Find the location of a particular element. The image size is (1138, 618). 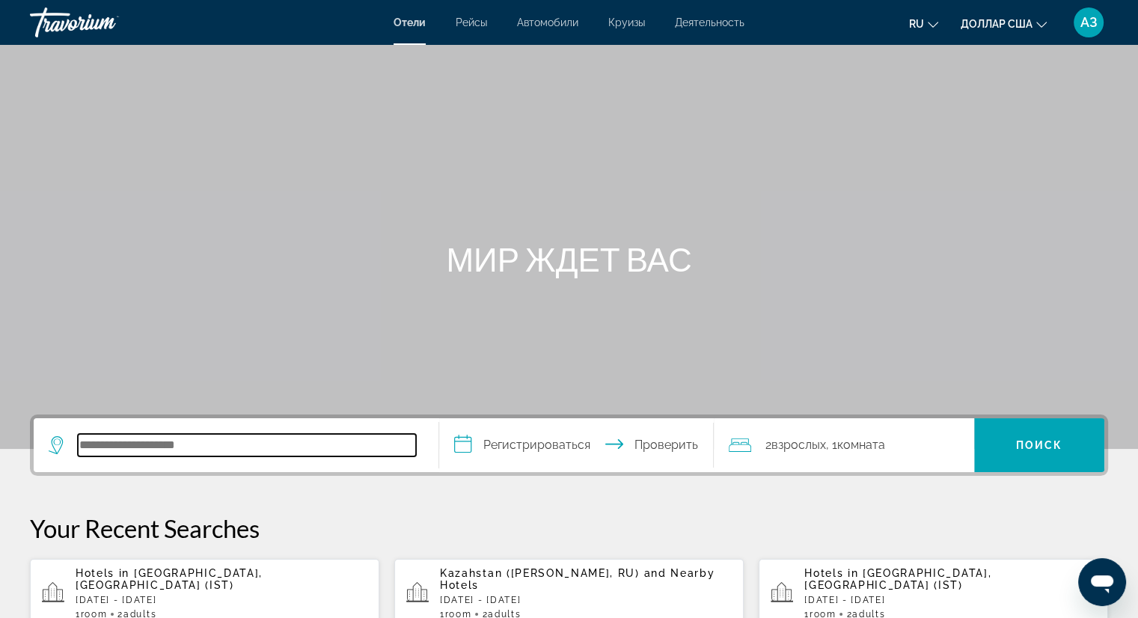

button: Изменить язык is located at coordinates (923, 23).